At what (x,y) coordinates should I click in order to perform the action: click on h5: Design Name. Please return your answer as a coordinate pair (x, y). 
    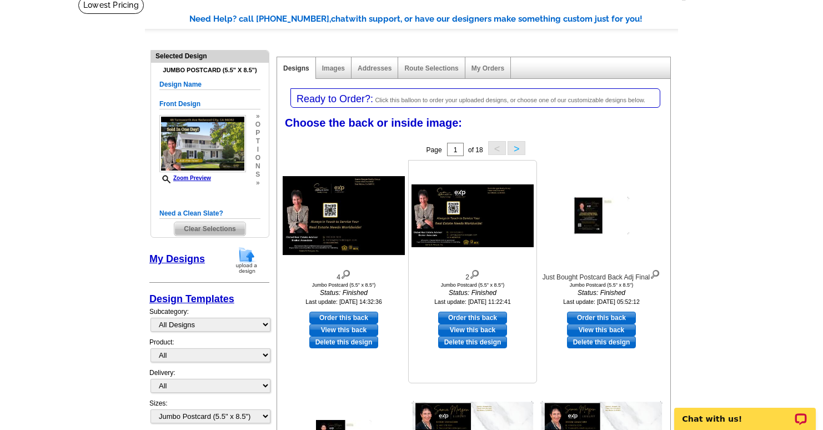
    Looking at the image, I should click on (210, 84).